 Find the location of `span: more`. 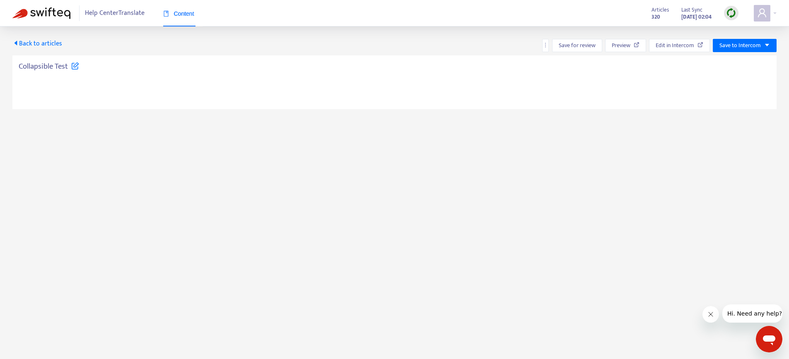

span: more is located at coordinates (545, 45).